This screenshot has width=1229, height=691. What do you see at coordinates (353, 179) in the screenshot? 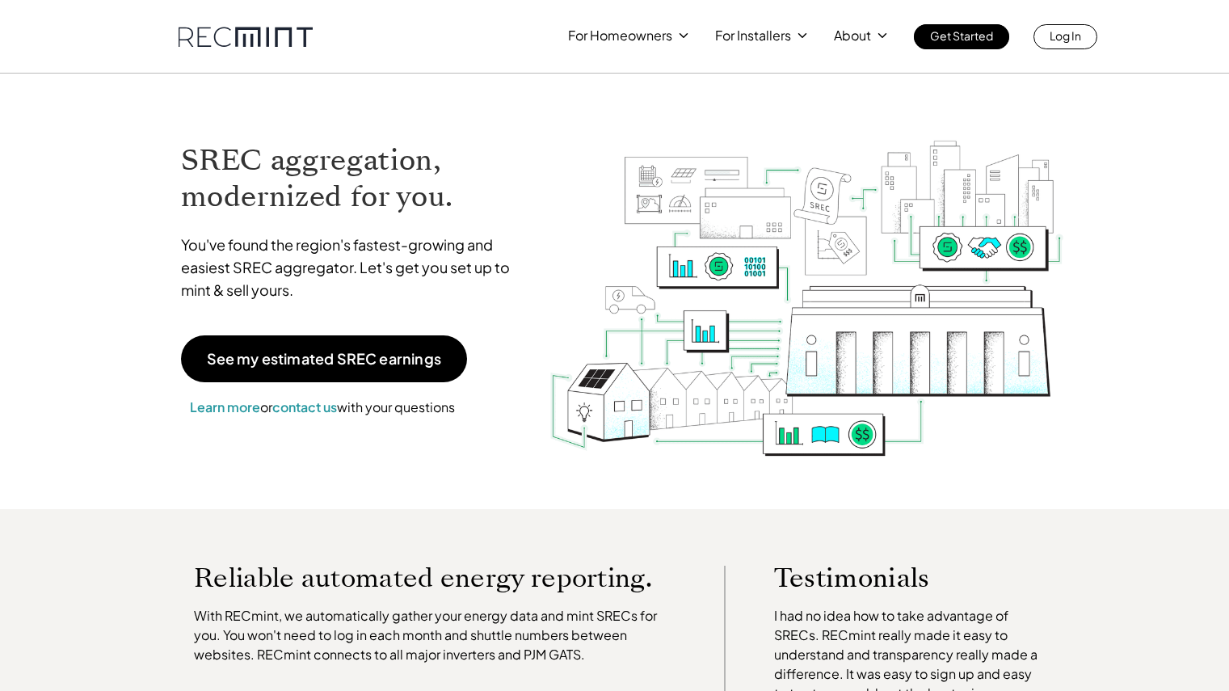
I see `h1: SREC aggregation, modernized for you.` at bounding box center [353, 179].